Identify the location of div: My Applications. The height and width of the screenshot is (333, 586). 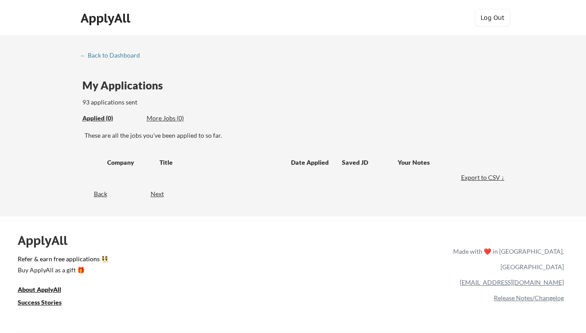
(126, 85).